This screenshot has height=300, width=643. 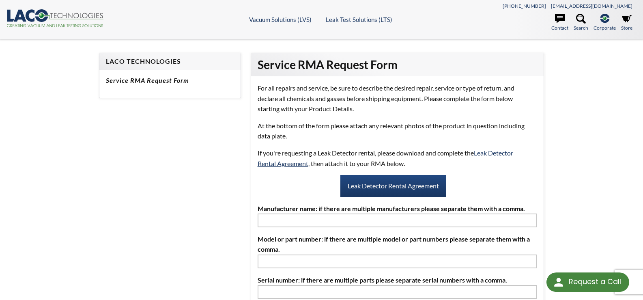 What do you see at coordinates (560, 23) in the screenshot?
I see `a: Contact` at bounding box center [560, 23].